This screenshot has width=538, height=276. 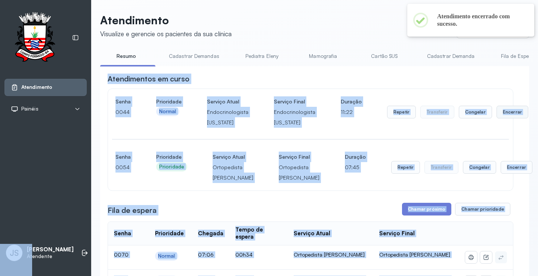 I want to click on p: 07:45, so click(x=355, y=167).